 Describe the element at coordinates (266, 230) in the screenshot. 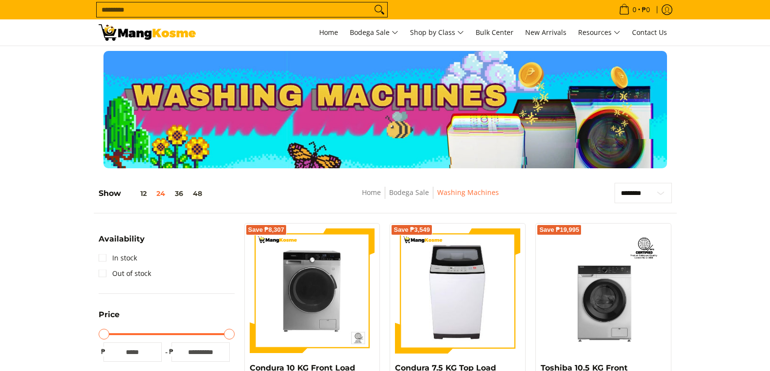

I see `span: Save ₱8,307` at that location.